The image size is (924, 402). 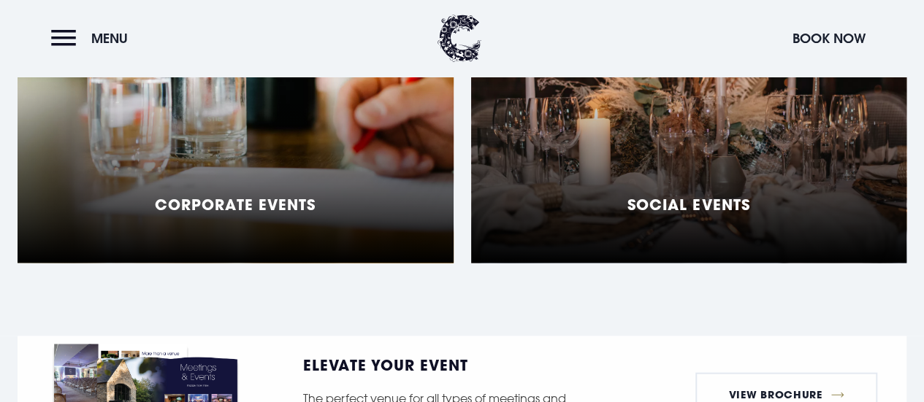 What do you see at coordinates (93, 38) in the screenshot?
I see `button: Menu` at bounding box center [93, 38].